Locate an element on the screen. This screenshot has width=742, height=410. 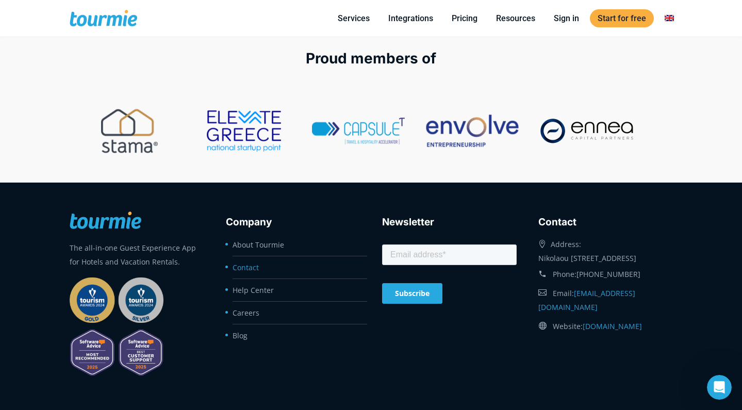
a: Help Center is located at coordinates (253, 290).